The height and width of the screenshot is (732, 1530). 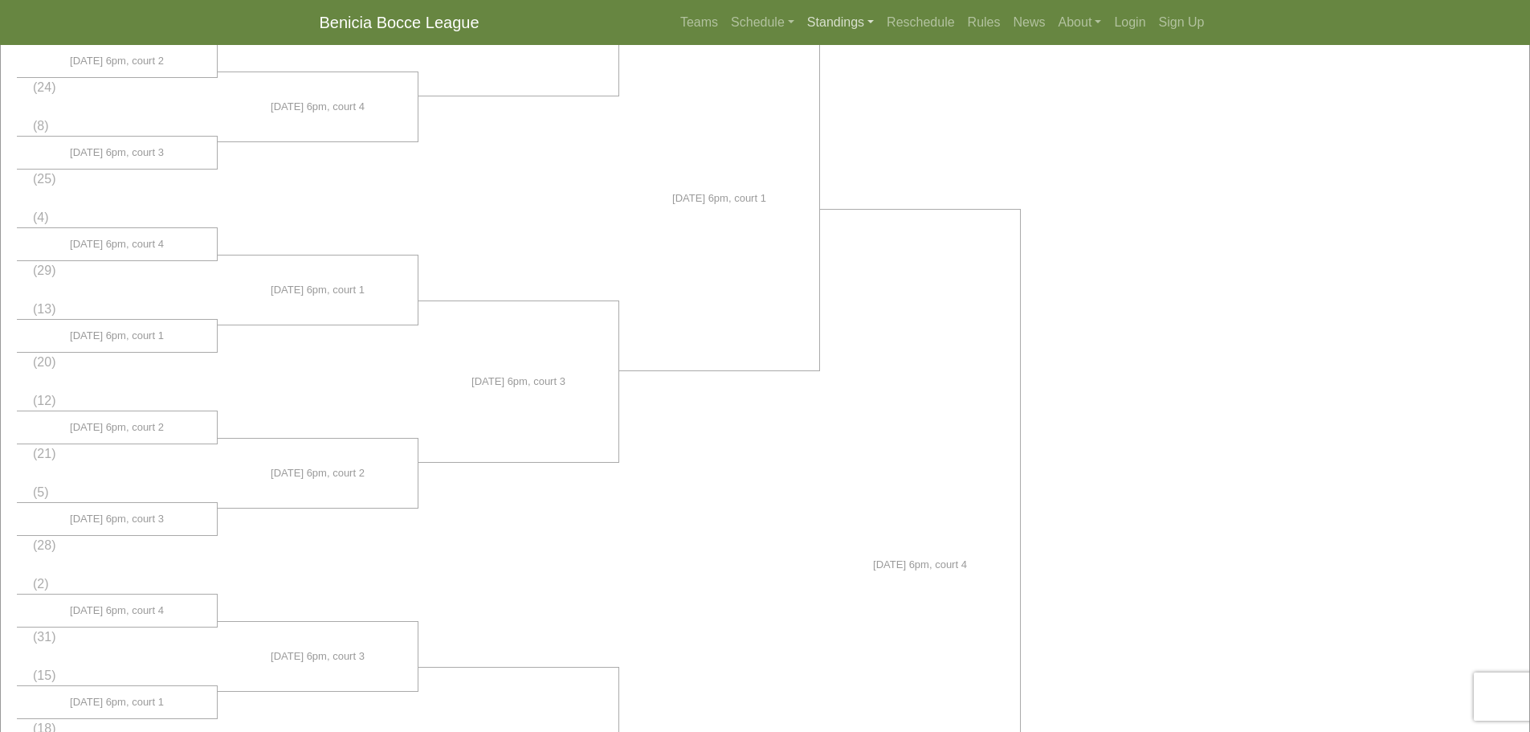 I want to click on a: Reschedule, so click(x=920, y=22).